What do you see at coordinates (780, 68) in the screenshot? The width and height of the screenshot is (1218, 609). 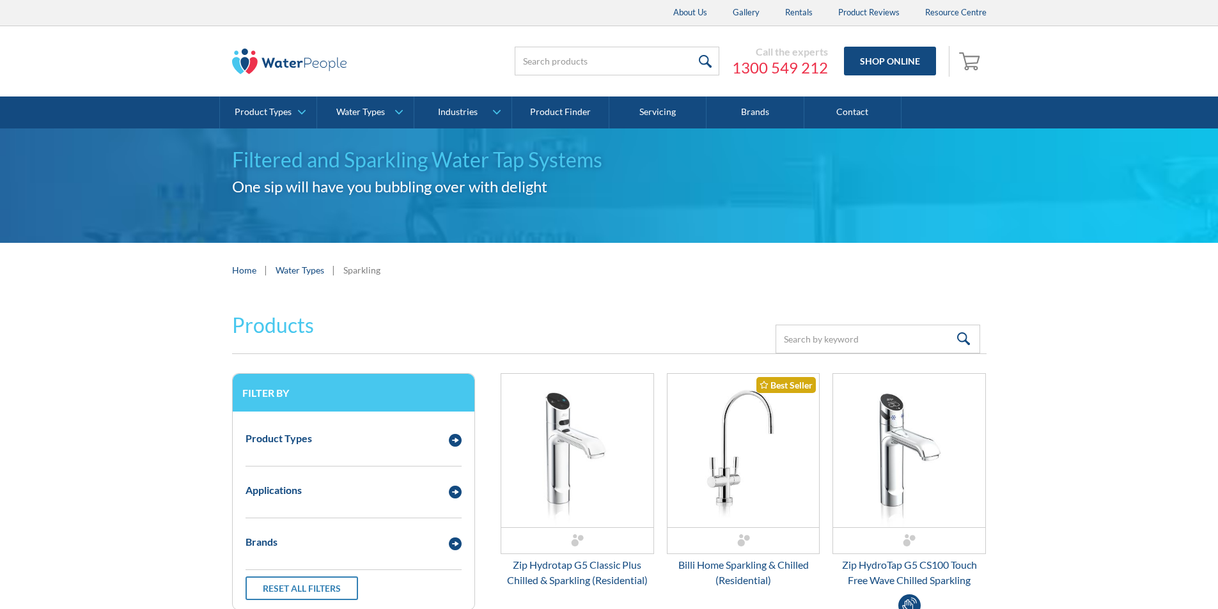 I see `a: 1300 549 212` at bounding box center [780, 68].